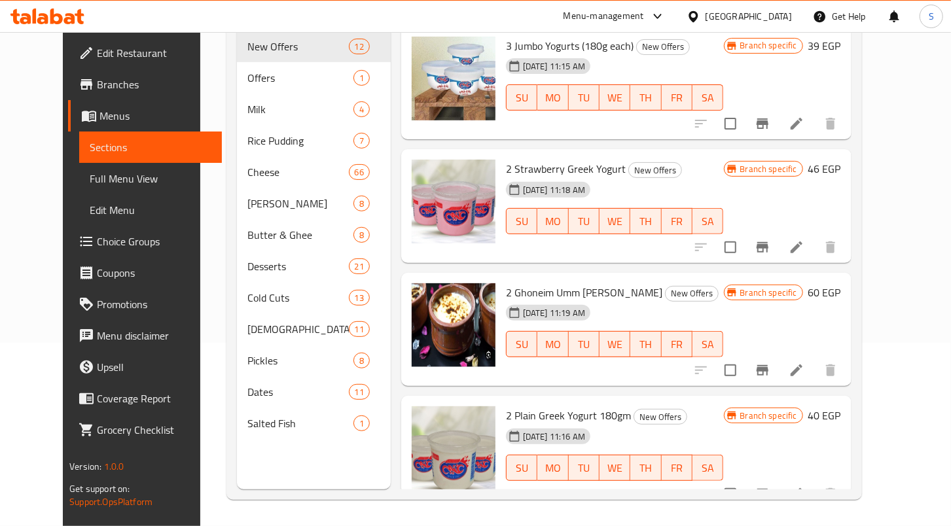 The image size is (951, 526). I want to click on span: Cheese, so click(298, 172).